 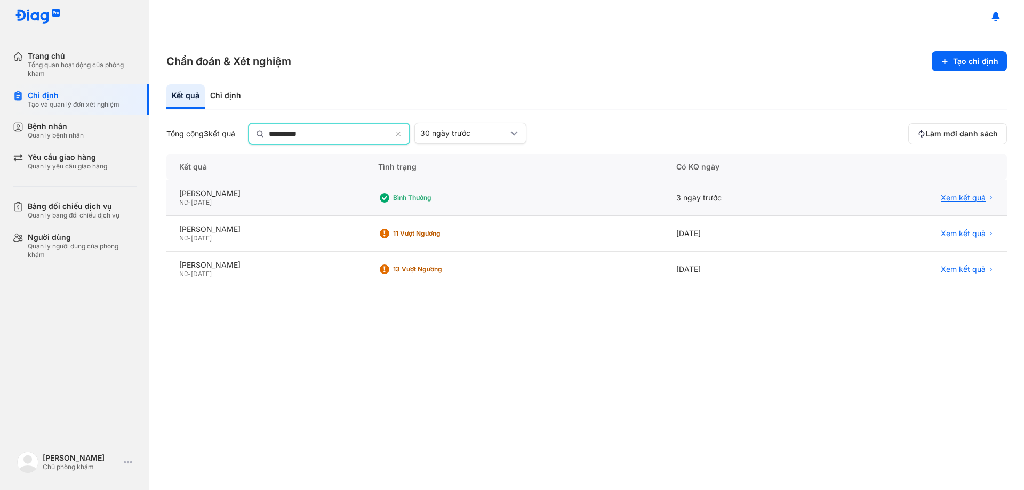 What do you see at coordinates (958, 134) in the screenshot?
I see `button: Làm mới danh sách` at bounding box center [958, 134].